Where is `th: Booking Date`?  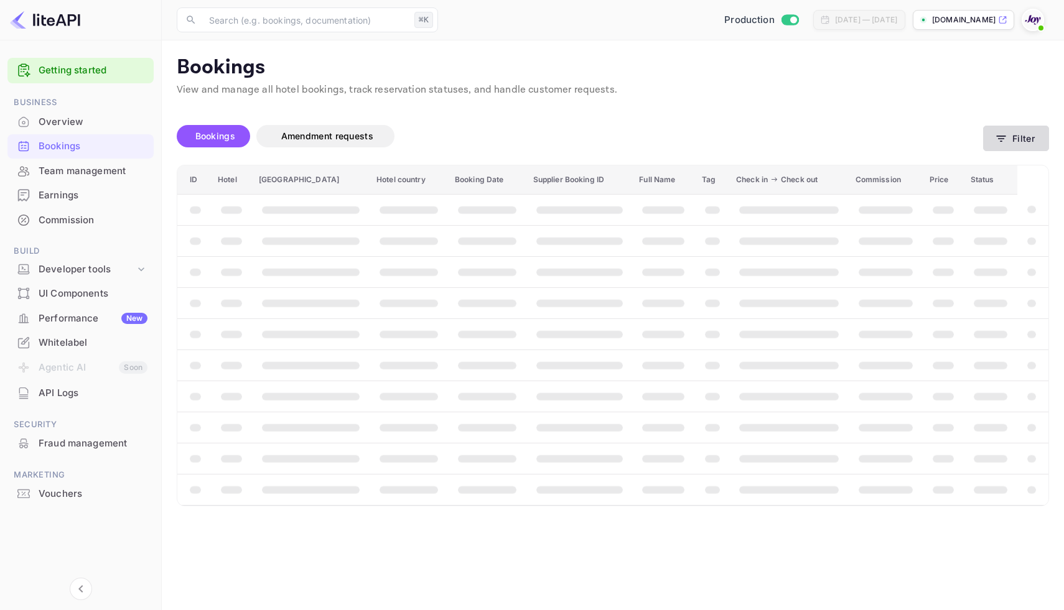
th: Booking Date is located at coordinates (487, 180).